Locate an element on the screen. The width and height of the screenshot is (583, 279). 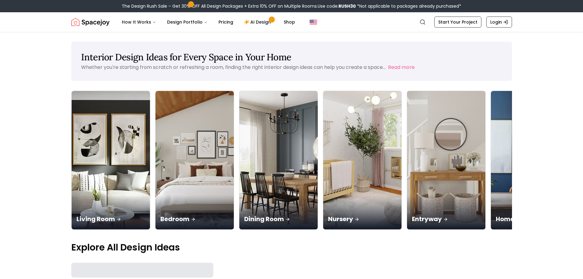
button: Design Portfolio is located at coordinates (187, 22).